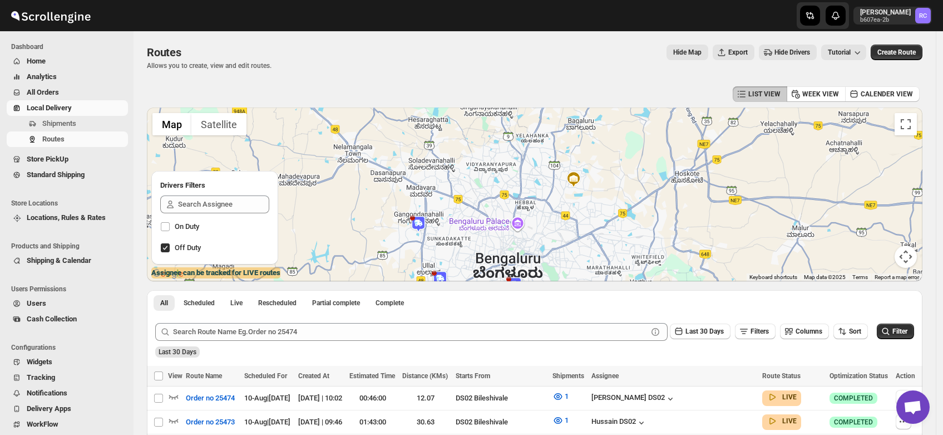 The width and height of the screenshot is (943, 435). Describe the element at coordinates (36, 303) in the screenshot. I see `span: Users` at that location.